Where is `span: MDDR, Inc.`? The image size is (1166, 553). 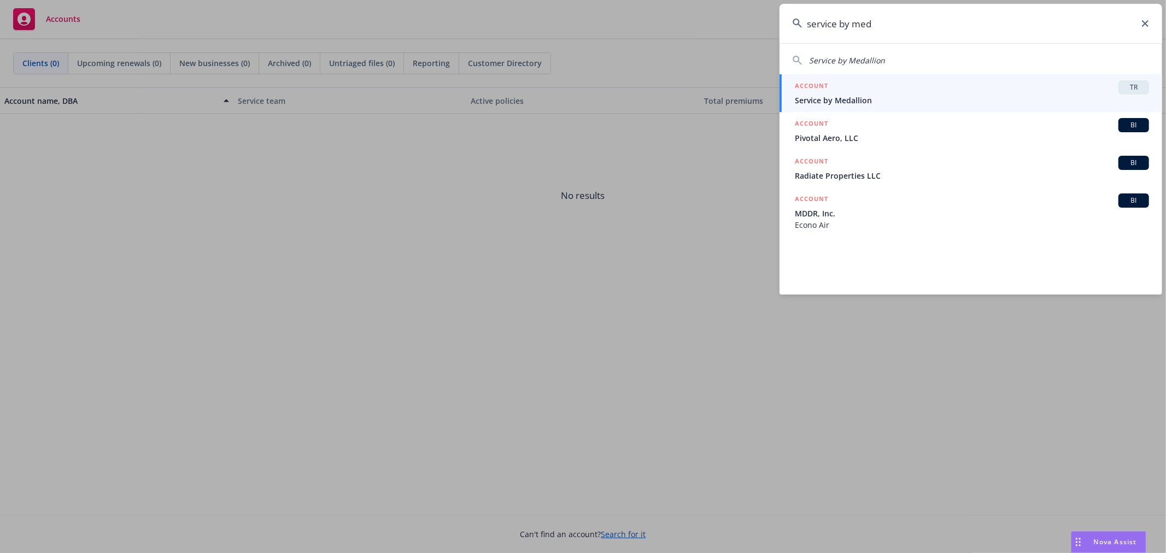 span: MDDR, Inc. is located at coordinates (972, 213).